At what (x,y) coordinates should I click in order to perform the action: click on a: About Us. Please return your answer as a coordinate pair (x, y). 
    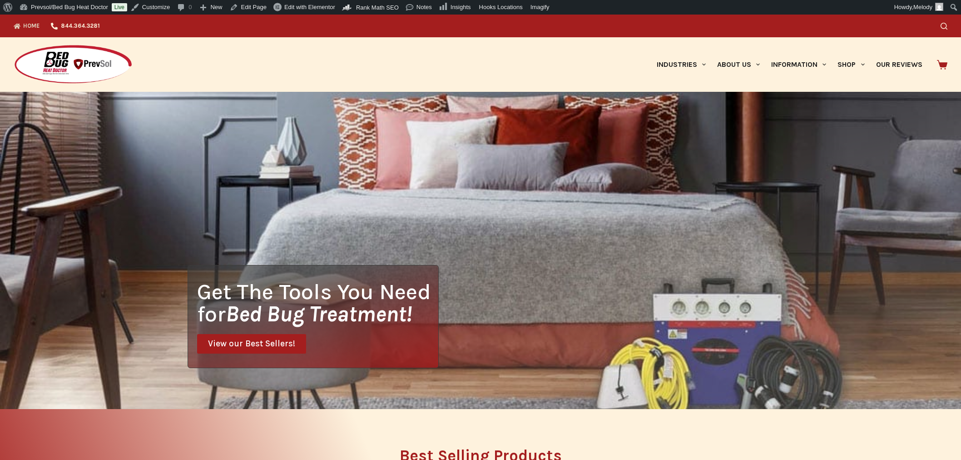
    Looking at the image, I should click on (738, 65).